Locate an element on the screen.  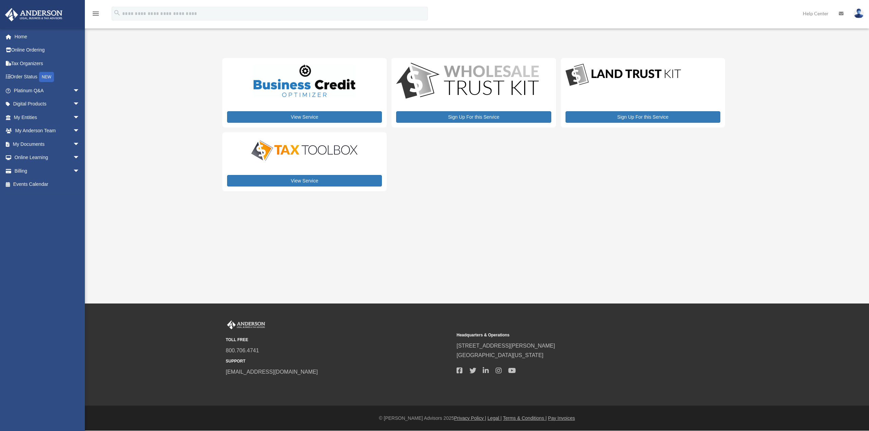
a: 800.706.4741 is located at coordinates (242, 351).